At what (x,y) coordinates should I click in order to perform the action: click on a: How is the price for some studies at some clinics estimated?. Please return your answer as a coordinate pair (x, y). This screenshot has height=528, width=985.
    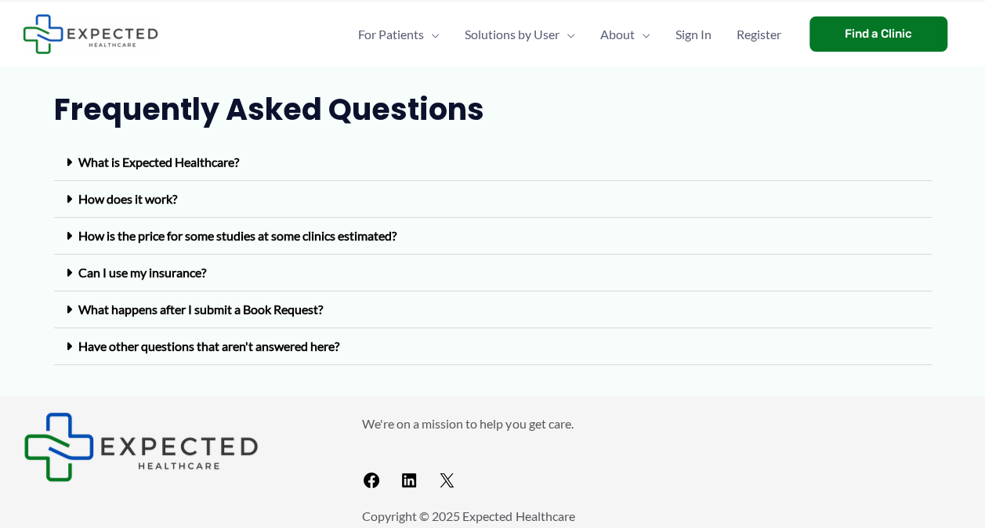
    Looking at the image, I should click on (237, 235).